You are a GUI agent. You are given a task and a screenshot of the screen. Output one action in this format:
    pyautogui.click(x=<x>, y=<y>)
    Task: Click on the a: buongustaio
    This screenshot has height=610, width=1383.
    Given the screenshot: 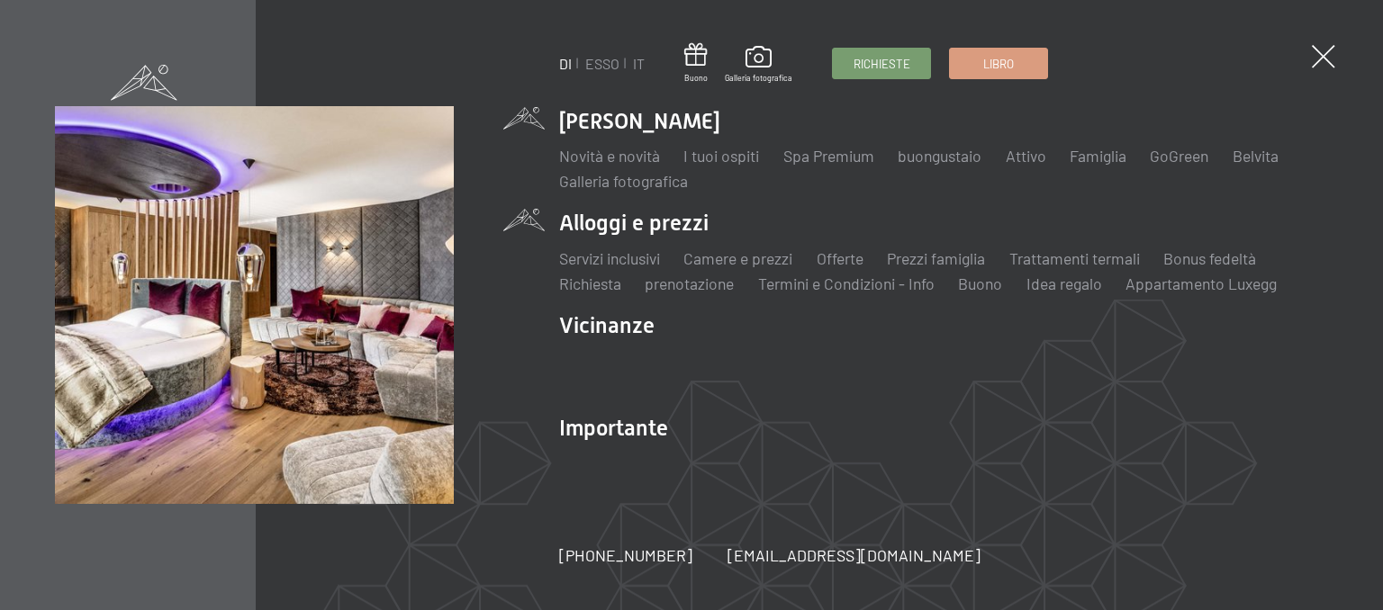 What is the action you would take?
    pyautogui.click(x=939, y=156)
    